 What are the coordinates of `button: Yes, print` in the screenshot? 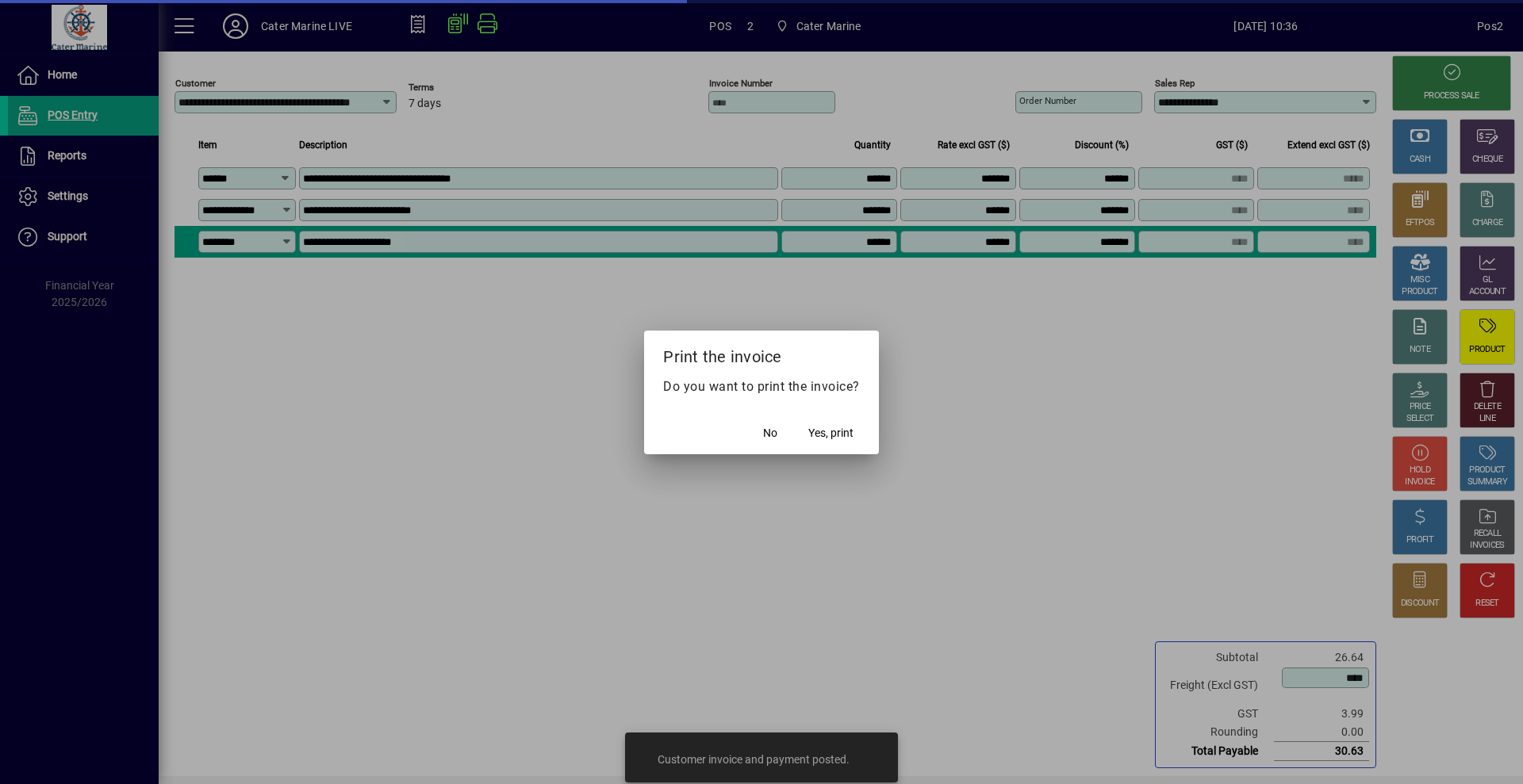 It's located at (831, 434).